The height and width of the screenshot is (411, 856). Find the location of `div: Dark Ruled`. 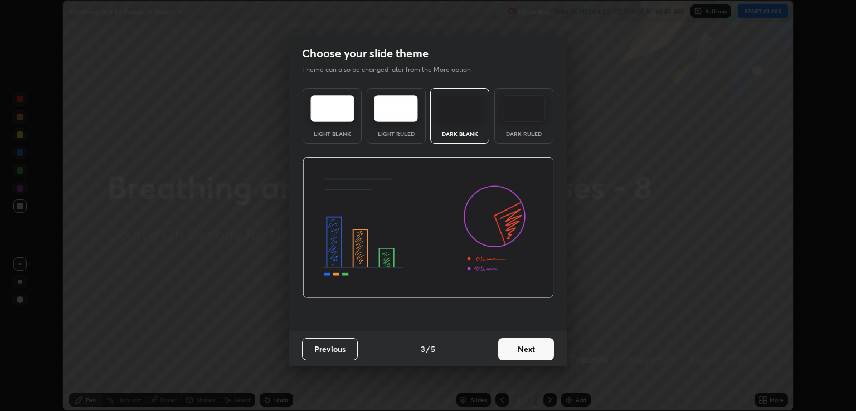

div: Dark Ruled is located at coordinates (524, 134).